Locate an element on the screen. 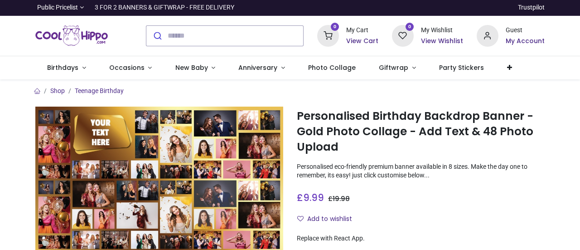  img: Cool Hippo is located at coordinates (72, 36).